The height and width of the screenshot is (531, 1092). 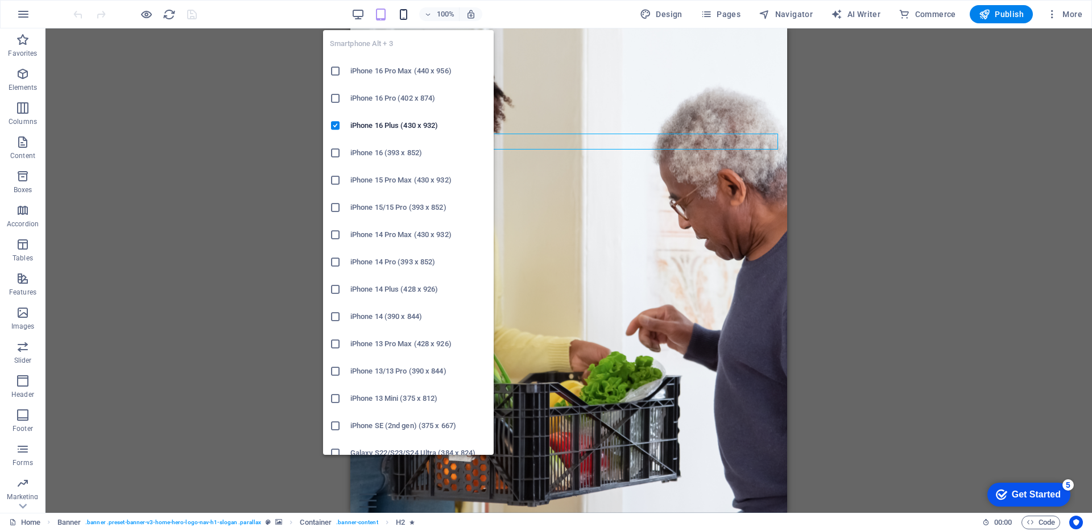 What do you see at coordinates (412, 522) in the screenshot?
I see `i: Element contains an animation` at bounding box center [412, 522].